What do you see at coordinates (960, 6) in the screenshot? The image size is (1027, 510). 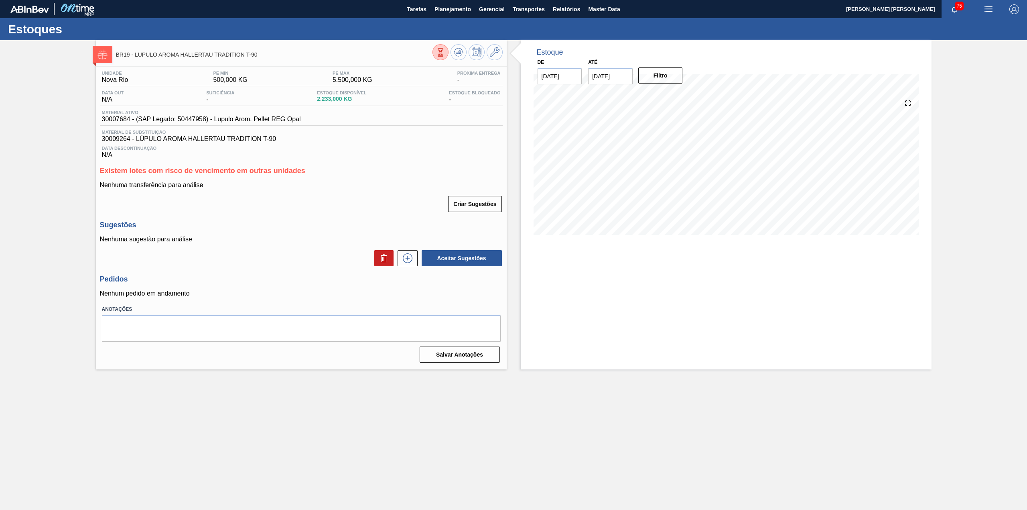 I see `span: 75` at bounding box center [960, 6].